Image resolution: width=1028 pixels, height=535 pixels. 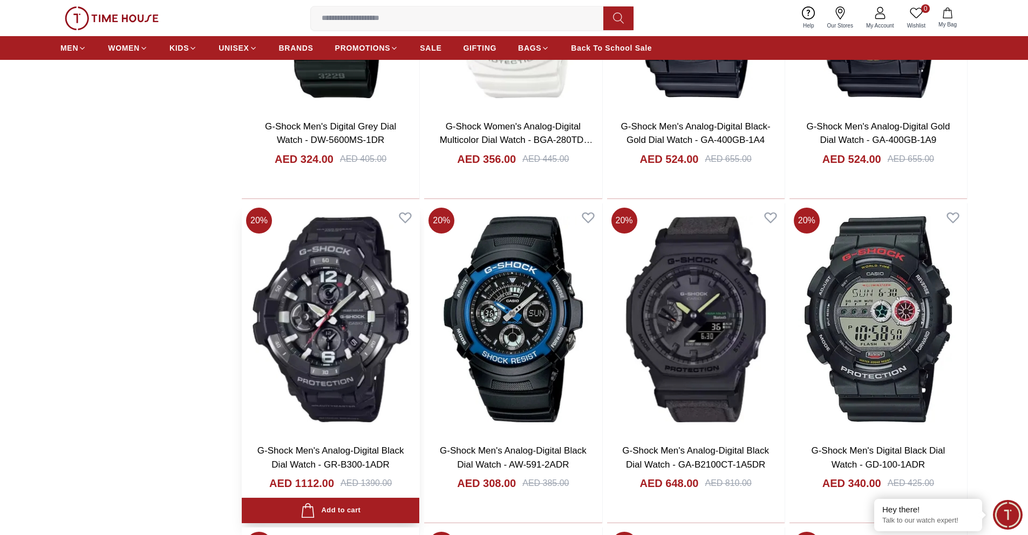 What do you see at coordinates (809, 18) in the screenshot?
I see `a: Help` at bounding box center [809, 18].